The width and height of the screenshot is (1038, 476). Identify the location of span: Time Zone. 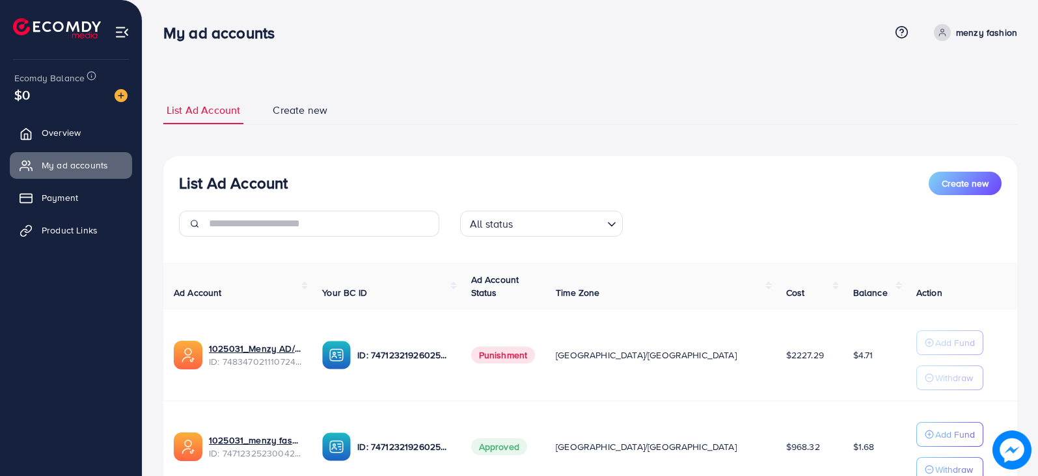
(577, 293).